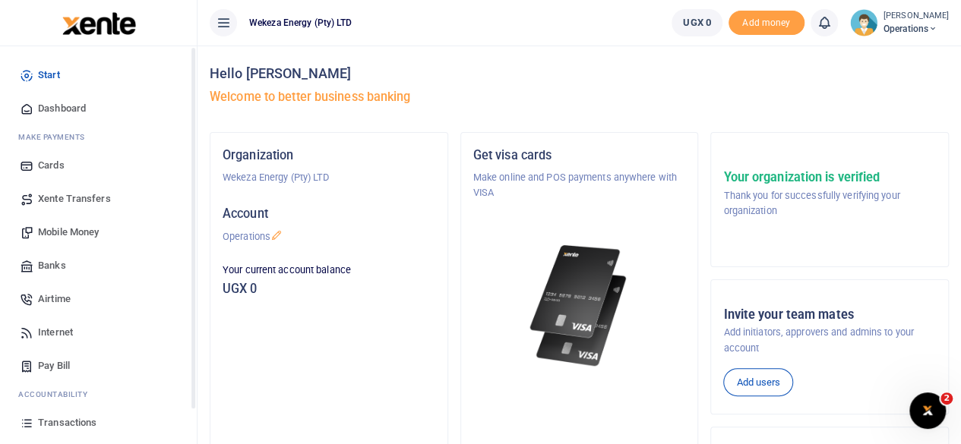 The width and height of the screenshot is (961, 444). I want to click on span: Transactions, so click(67, 423).